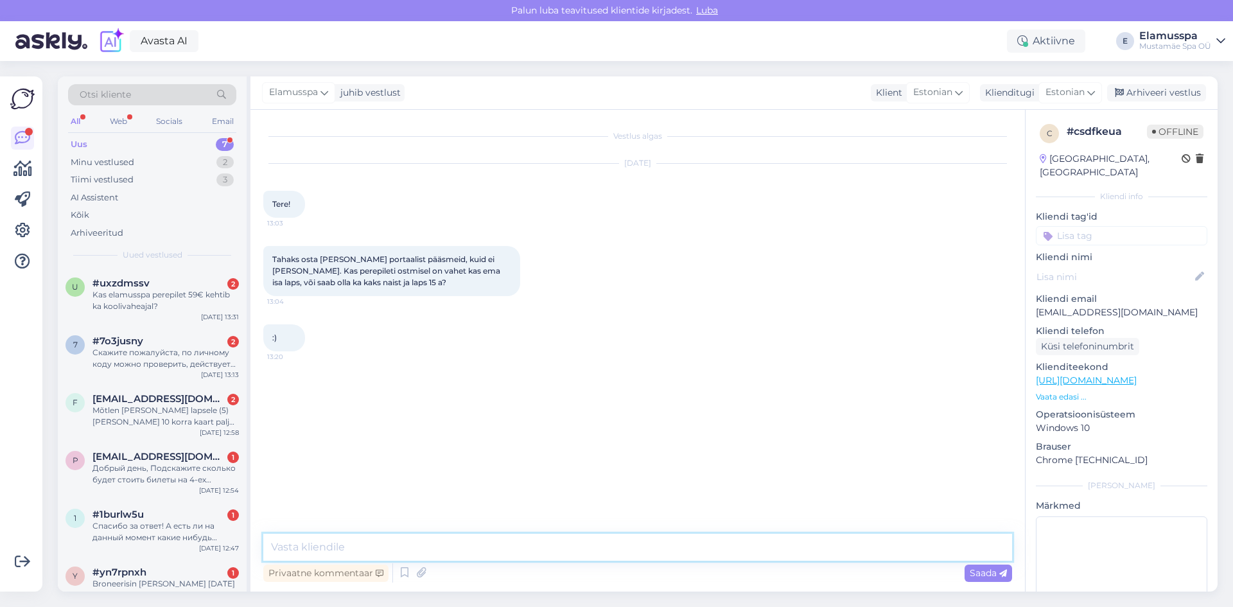  I want to click on input: Lisa tag, so click(1121, 236).